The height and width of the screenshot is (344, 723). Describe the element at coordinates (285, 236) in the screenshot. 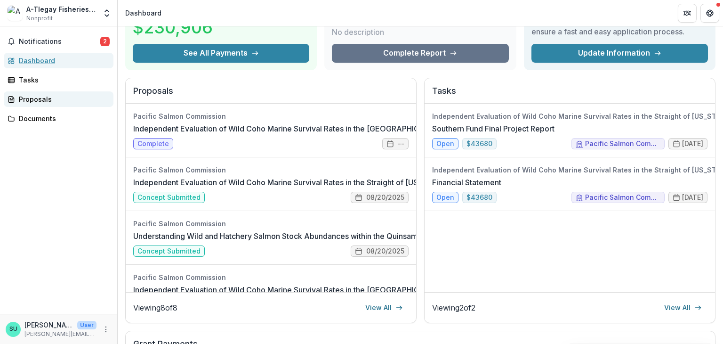

I see `a: Understanding Wild and Hatchery Salmon Stock Abundances within the Quinsam River` at that location.